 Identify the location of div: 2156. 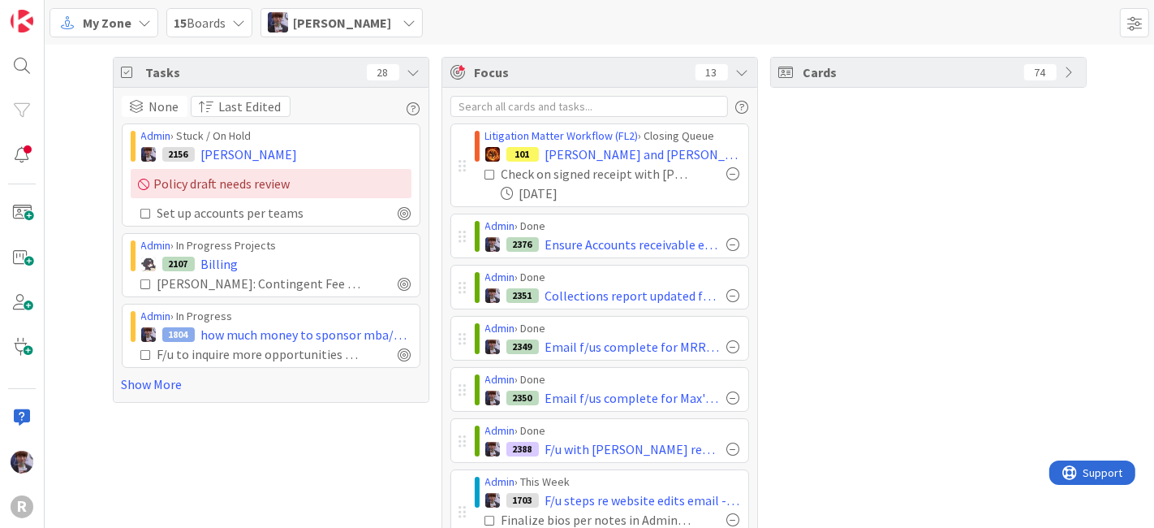
(179, 154).